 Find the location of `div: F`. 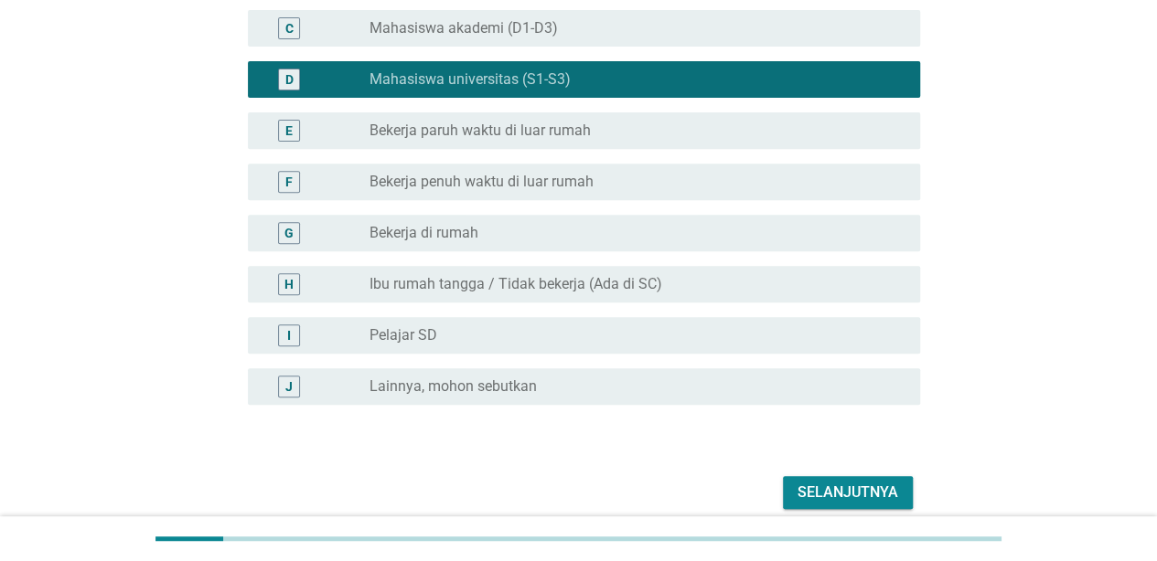

div: F is located at coordinates (289, 181).